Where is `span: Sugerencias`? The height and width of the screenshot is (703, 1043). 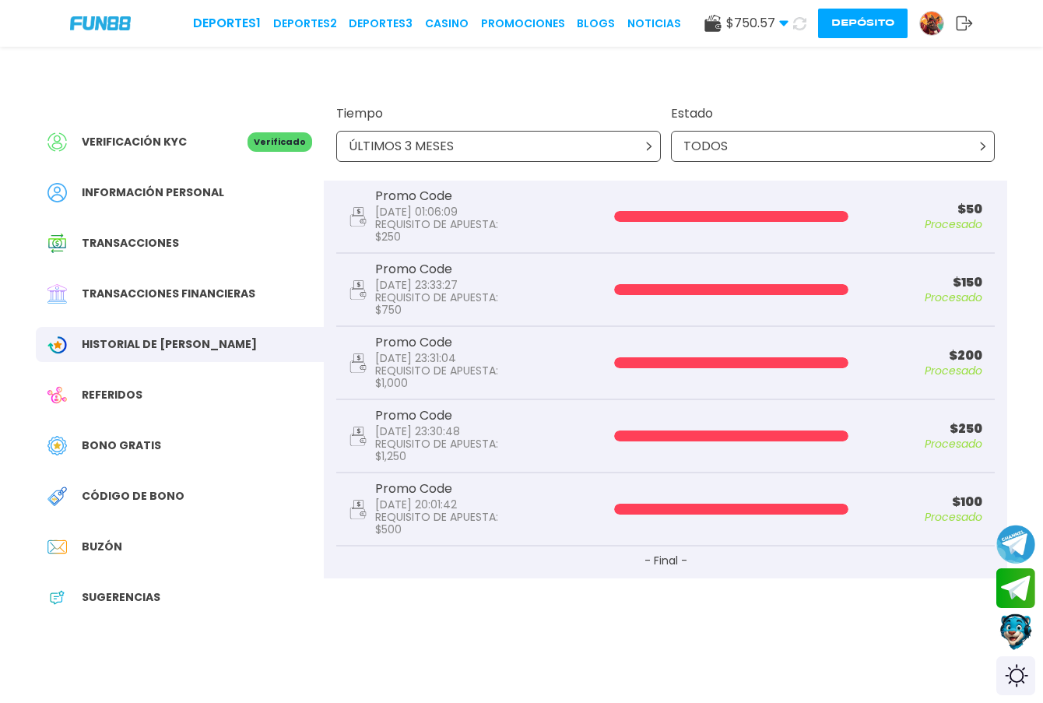 span: Sugerencias is located at coordinates (121, 597).